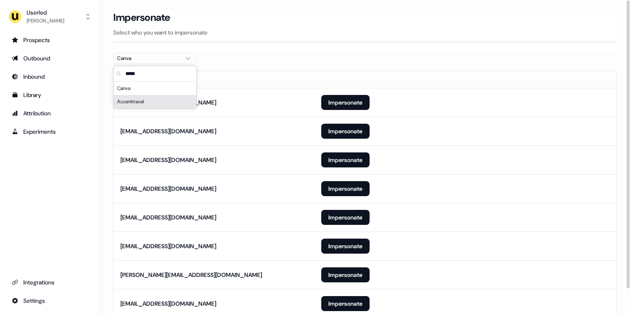  Describe the element at coordinates (365, 32) in the screenshot. I see `p: Select who you want to impersonate` at that location.